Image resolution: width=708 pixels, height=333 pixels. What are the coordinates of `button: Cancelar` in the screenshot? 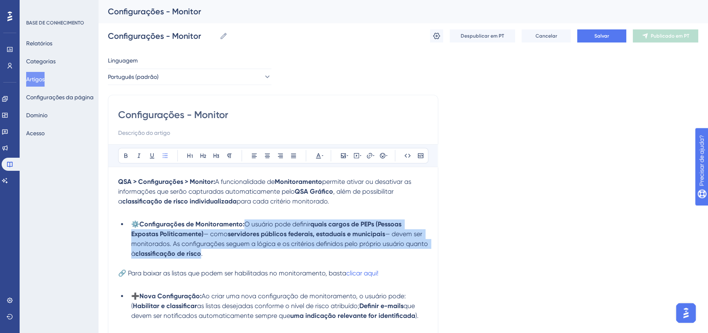 It's located at (546, 36).